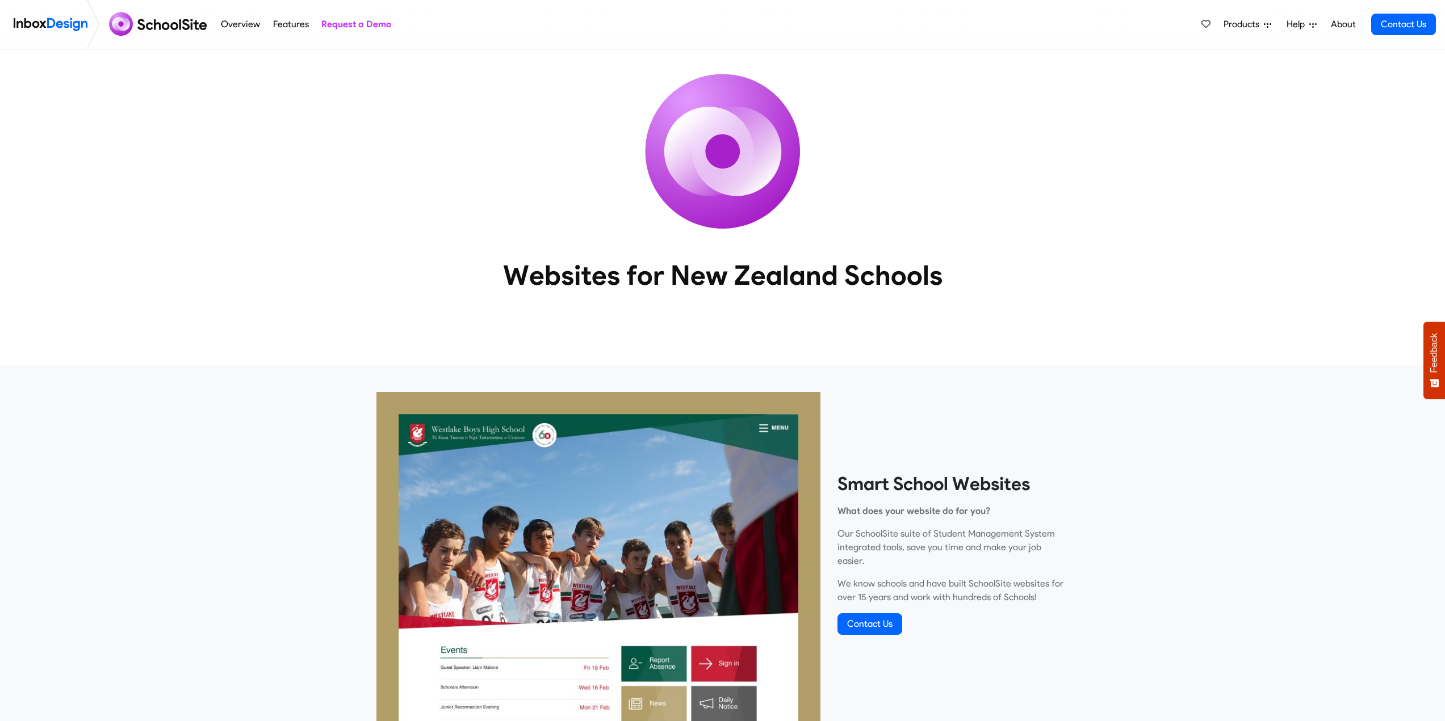 Image resolution: width=1445 pixels, height=721 pixels. Describe the element at coordinates (723, 152) in the screenshot. I see `img: icon_schoolsite.svg` at that location.